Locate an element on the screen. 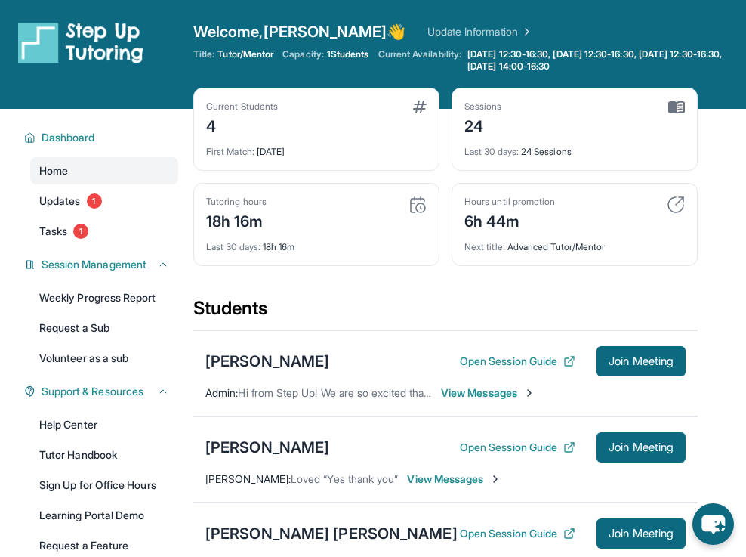  button: Support & Resources is located at coordinates (102, 391).